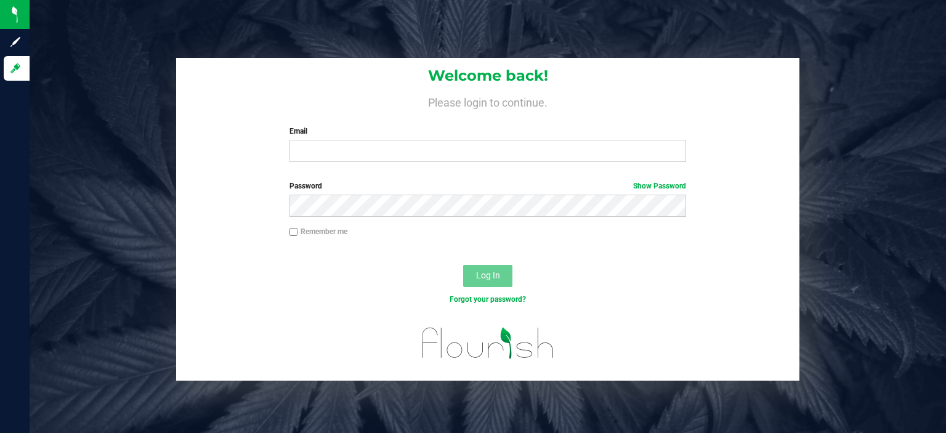 The width and height of the screenshot is (946, 433). I want to click on a: Forgot your password?, so click(488, 299).